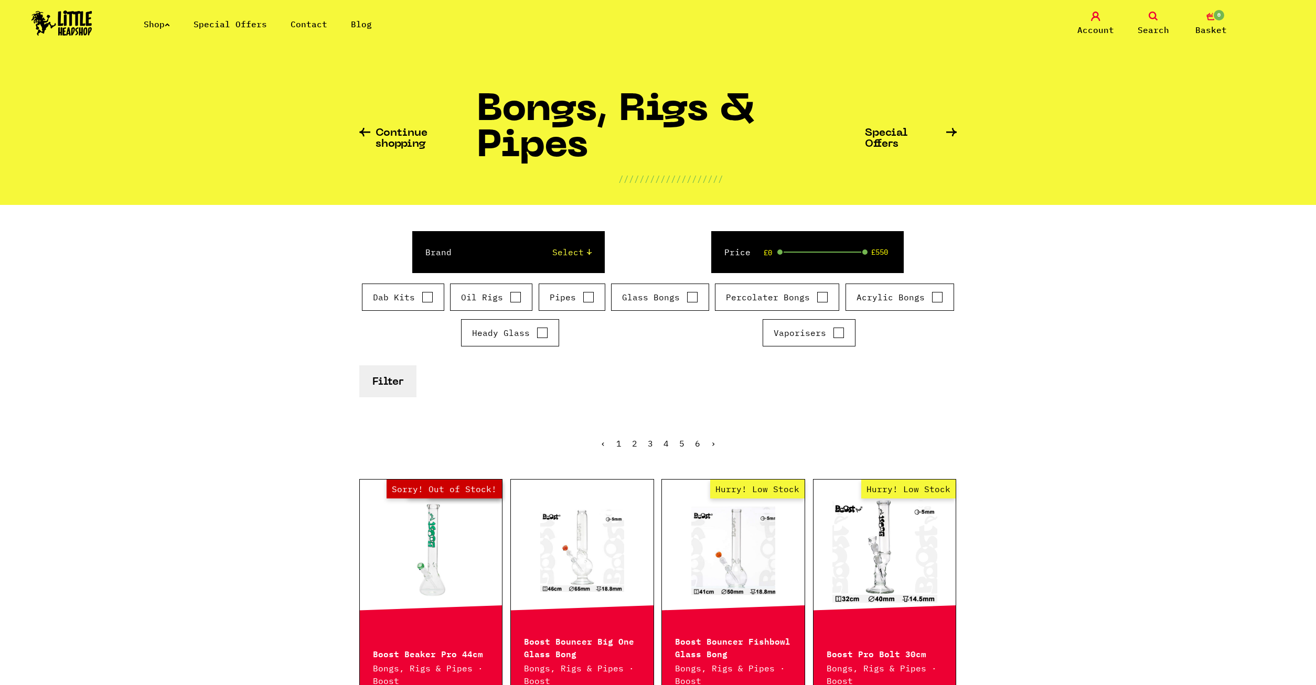 The width and height of the screenshot is (1316, 685). What do you see at coordinates (62, 23) in the screenshot?
I see `img: Little Head Shop Logo` at bounding box center [62, 23].